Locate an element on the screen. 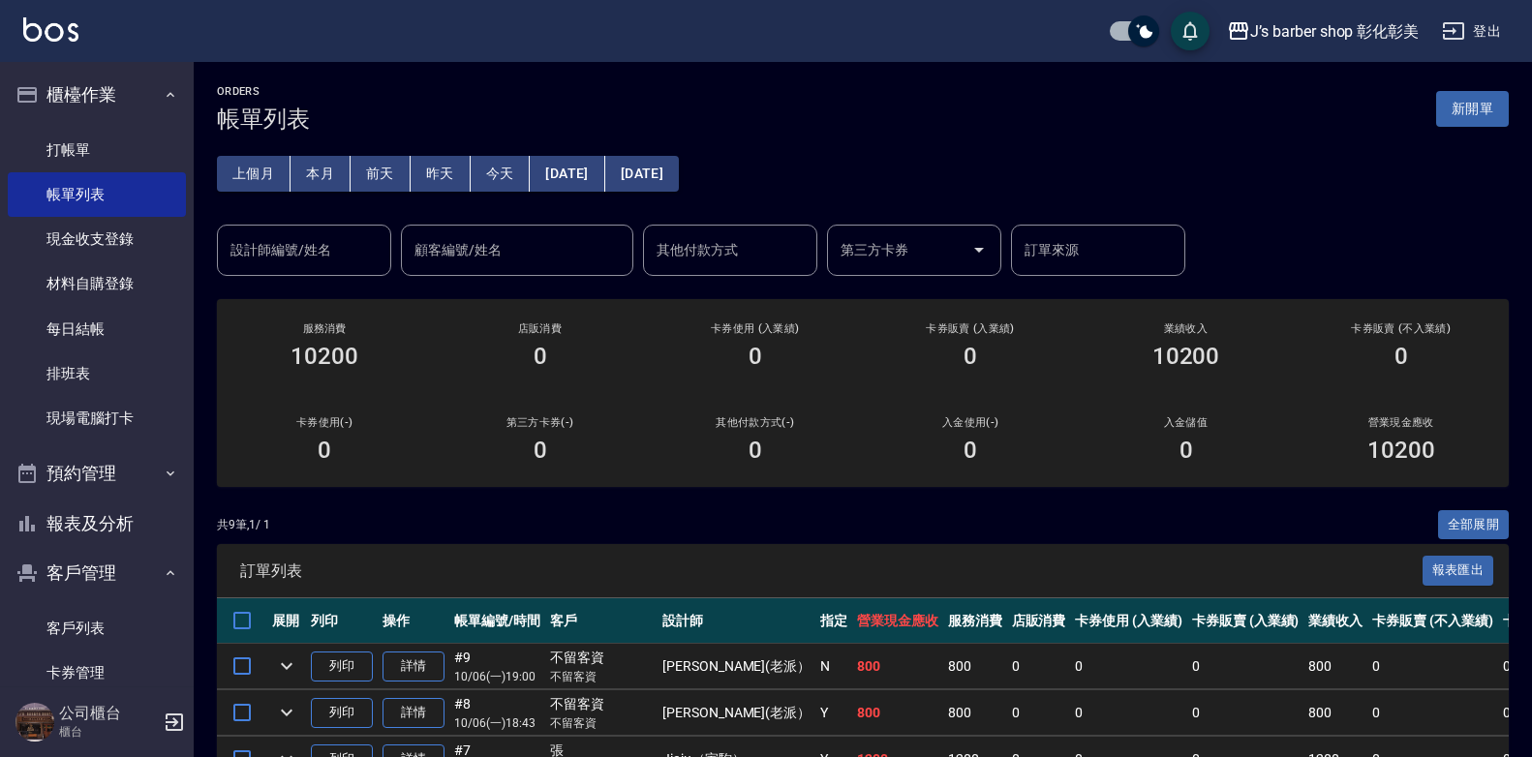  button: 櫃檯作業 is located at coordinates (97, 95).